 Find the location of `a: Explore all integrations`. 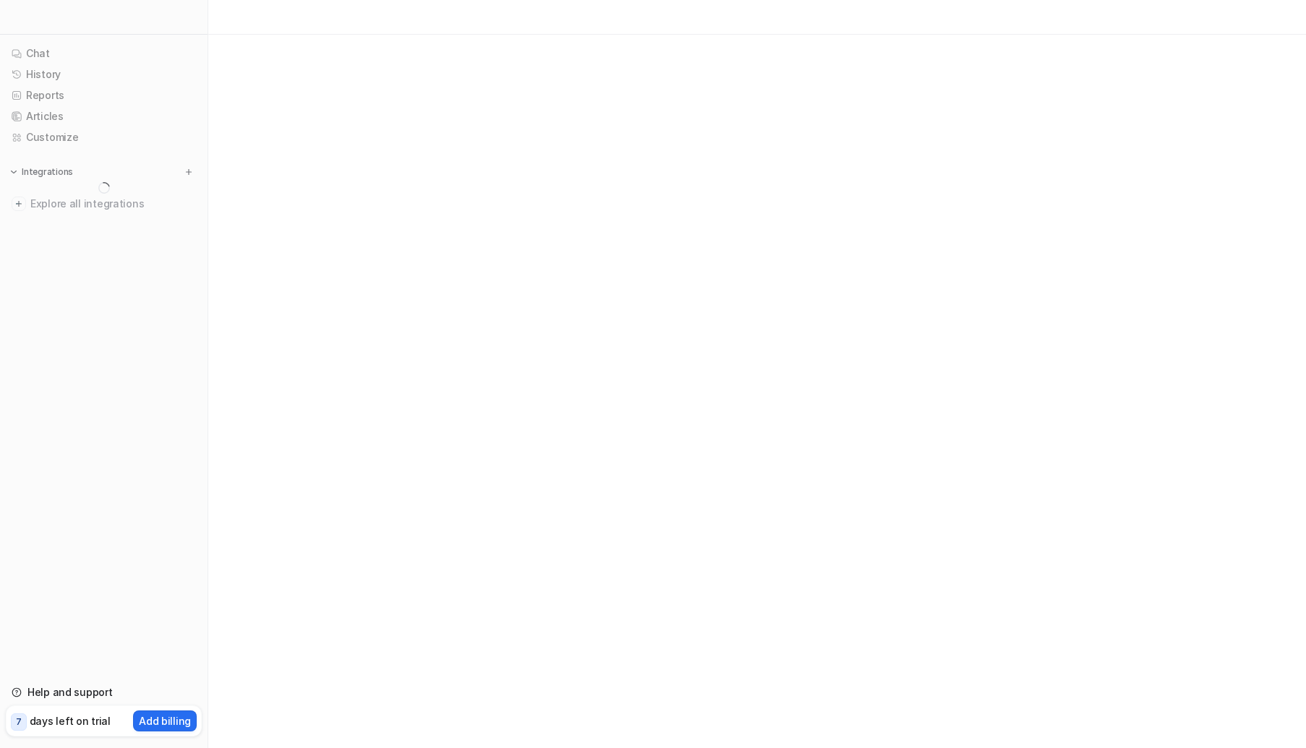

a: Explore all integrations is located at coordinates (103, 204).